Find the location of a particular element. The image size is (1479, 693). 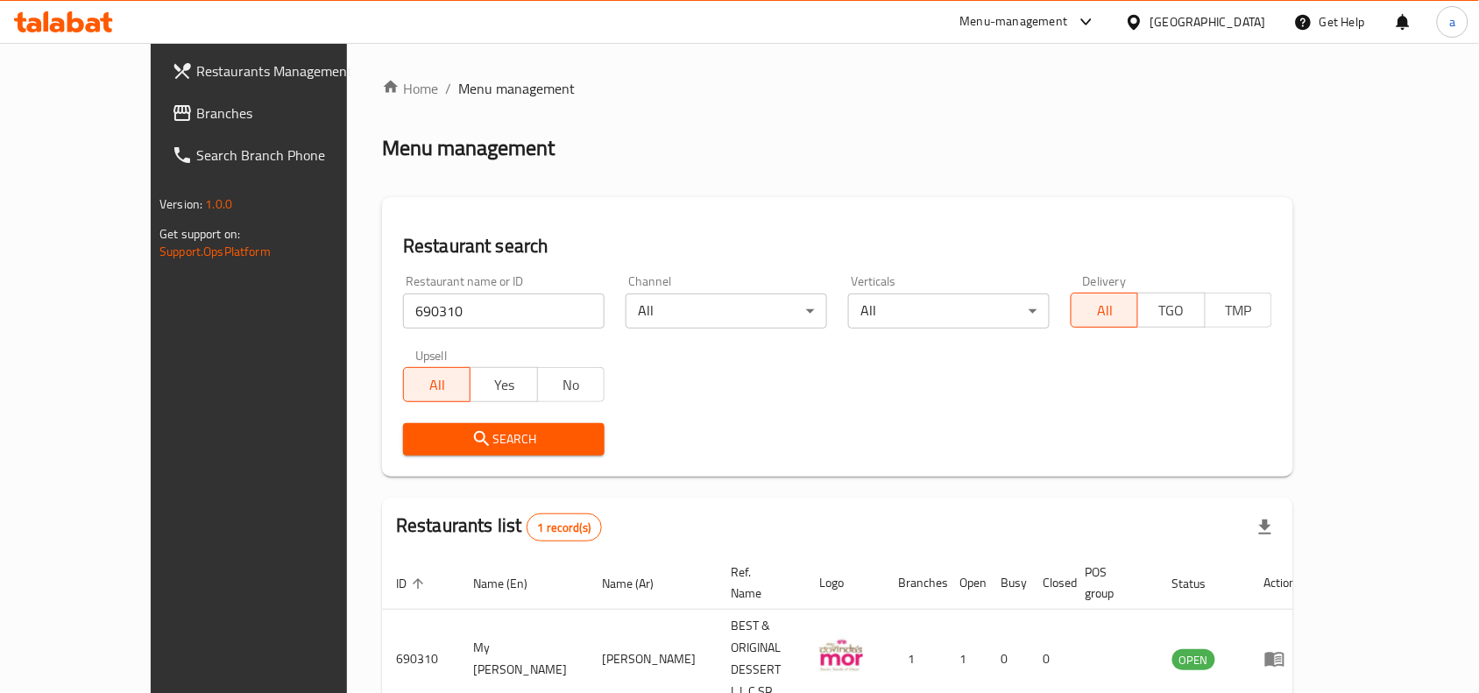

span: ID is located at coordinates (413, 584).